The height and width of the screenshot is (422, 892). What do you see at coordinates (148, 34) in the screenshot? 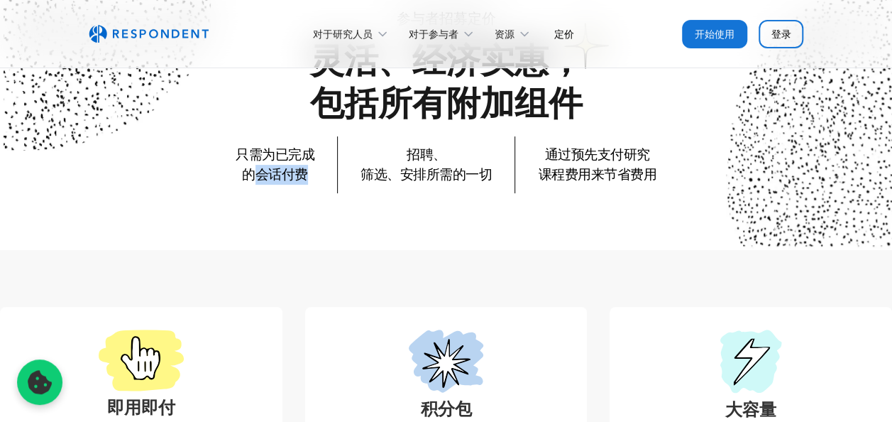
I see `img: 无标题的 UI 徽标文本` at bounding box center [148, 34].